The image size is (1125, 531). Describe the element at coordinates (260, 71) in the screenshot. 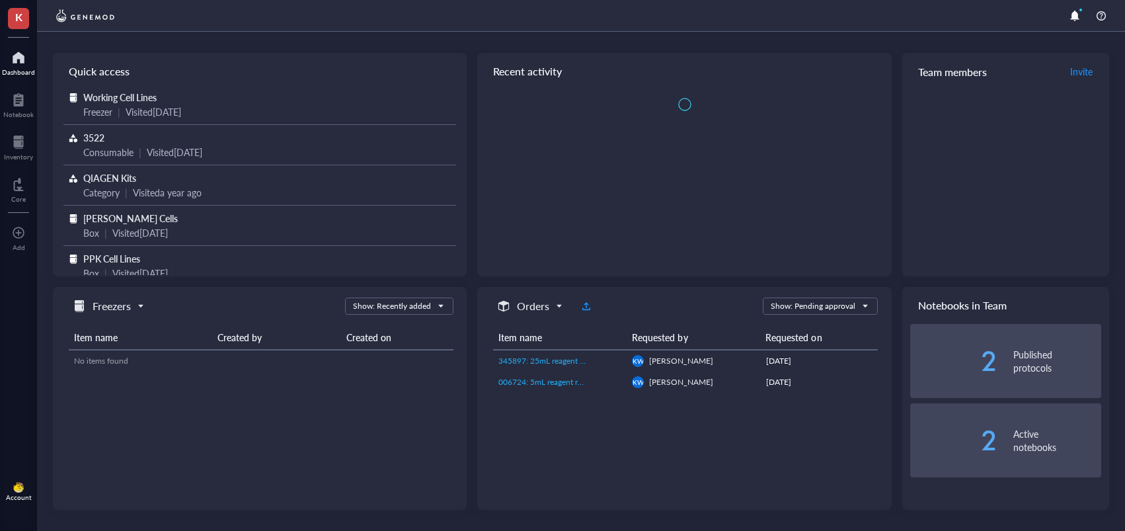

I see `div: Quick access` at that location.